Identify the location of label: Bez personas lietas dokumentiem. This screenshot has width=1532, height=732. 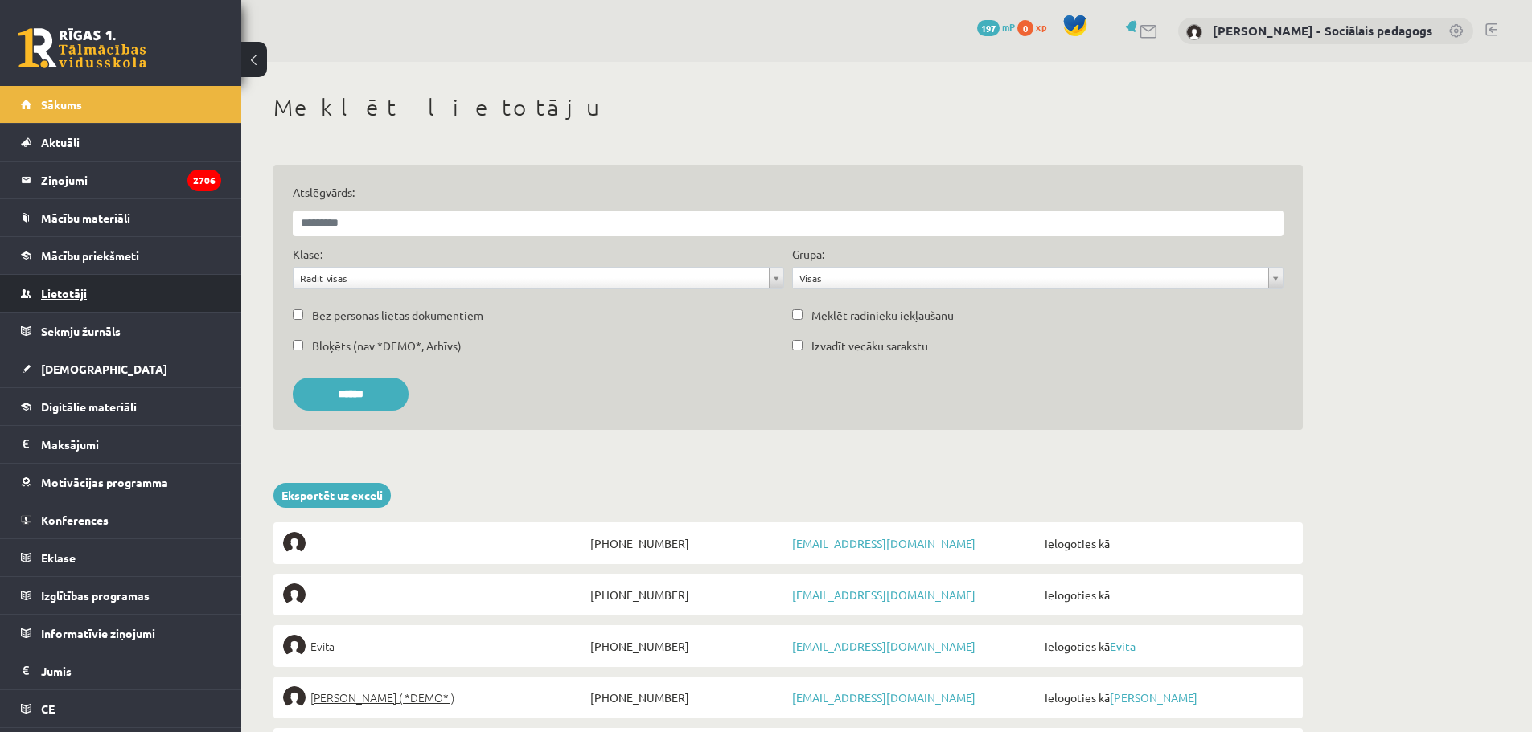
(397, 315).